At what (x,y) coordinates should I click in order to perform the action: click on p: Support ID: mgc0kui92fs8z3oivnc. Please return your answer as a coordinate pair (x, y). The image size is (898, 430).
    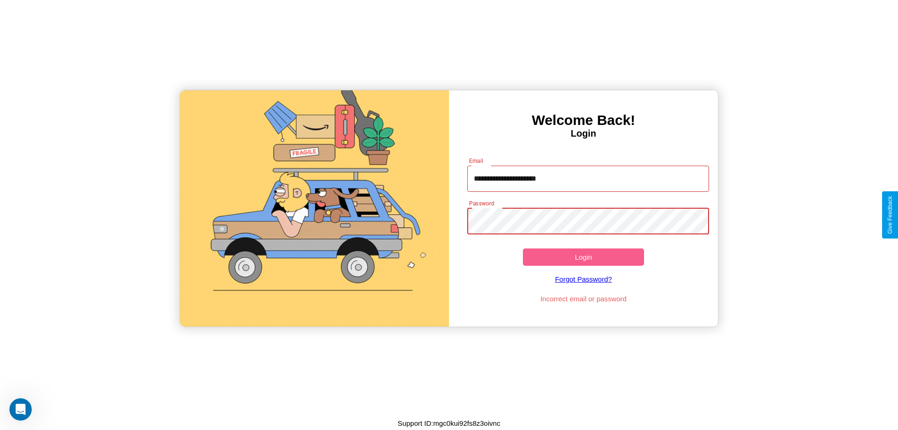
    Looking at the image, I should click on (449, 423).